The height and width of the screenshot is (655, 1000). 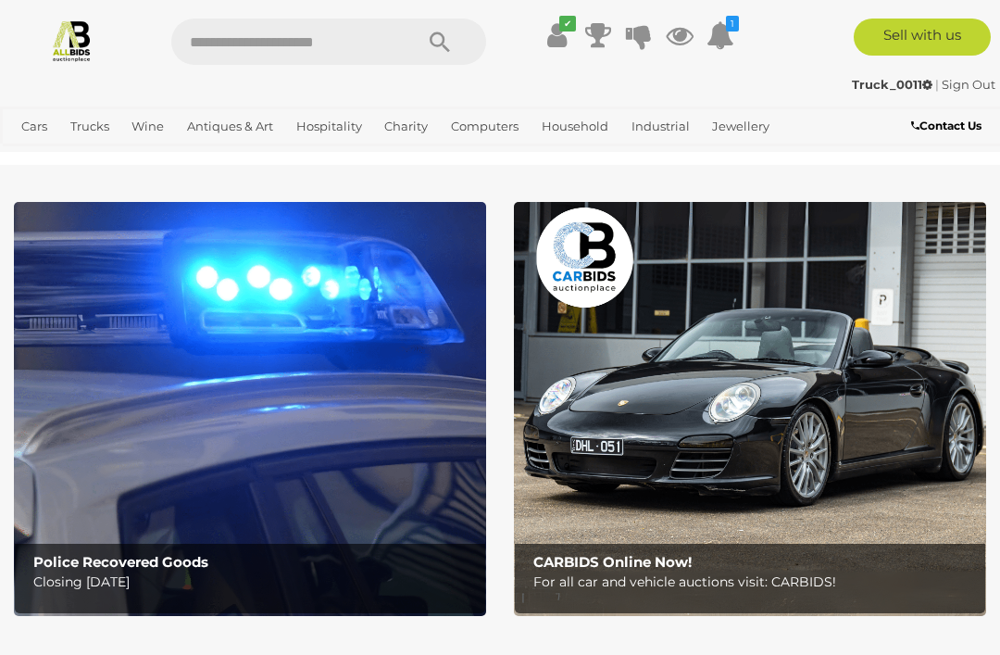 What do you see at coordinates (484, 126) in the screenshot?
I see `a: Computers` at bounding box center [484, 126].